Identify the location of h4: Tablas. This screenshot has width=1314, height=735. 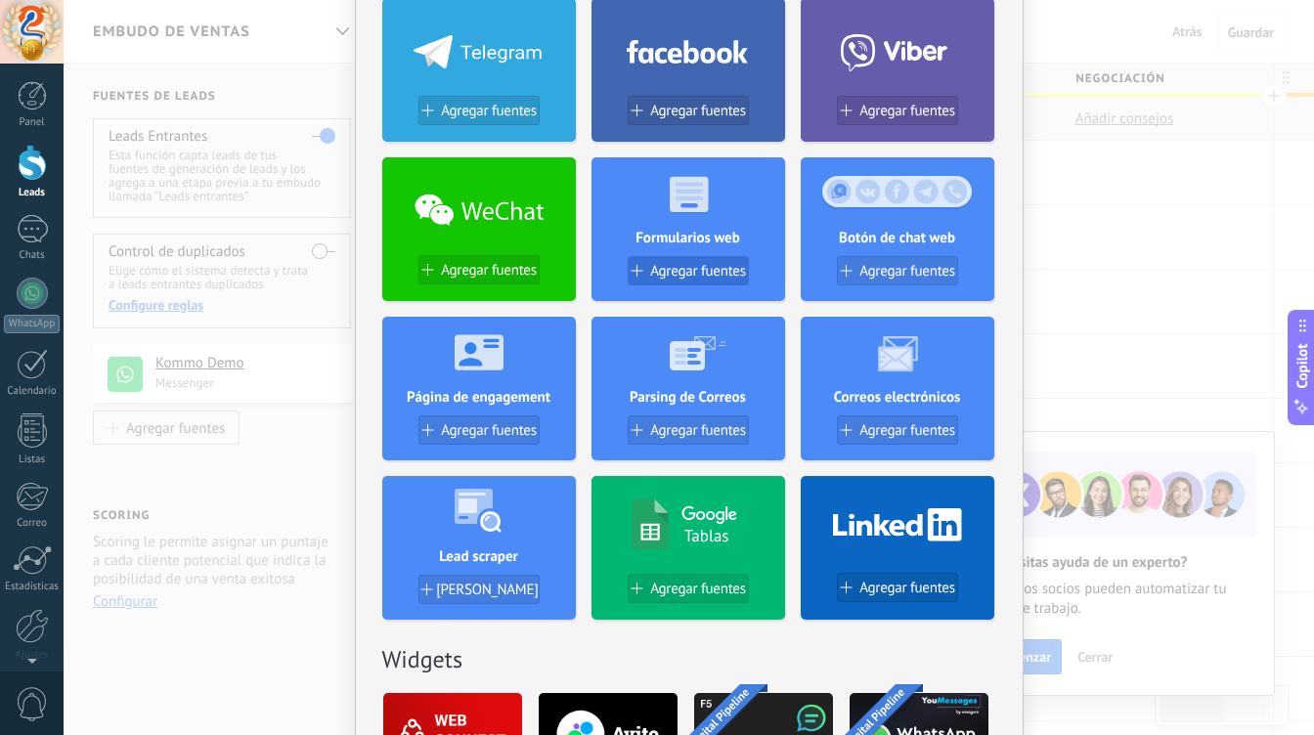
(707, 536).